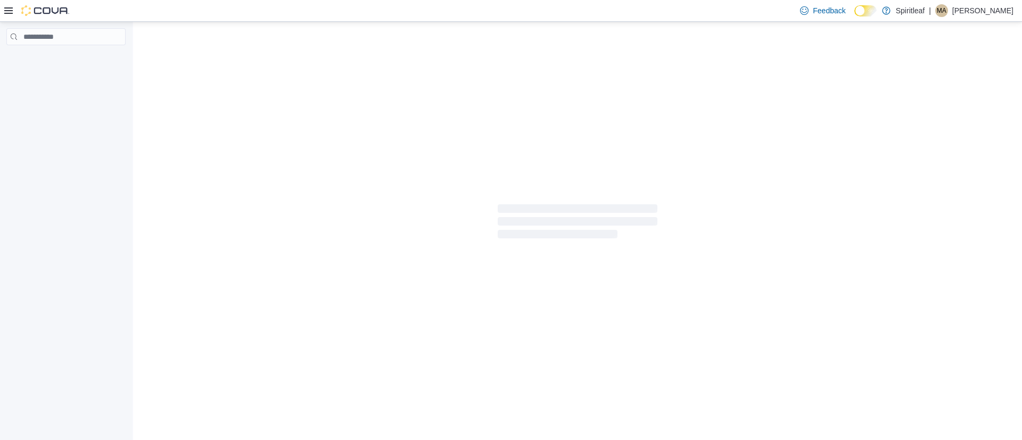  Describe the element at coordinates (941, 11) in the screenshot. I see `span: MA` at that location.